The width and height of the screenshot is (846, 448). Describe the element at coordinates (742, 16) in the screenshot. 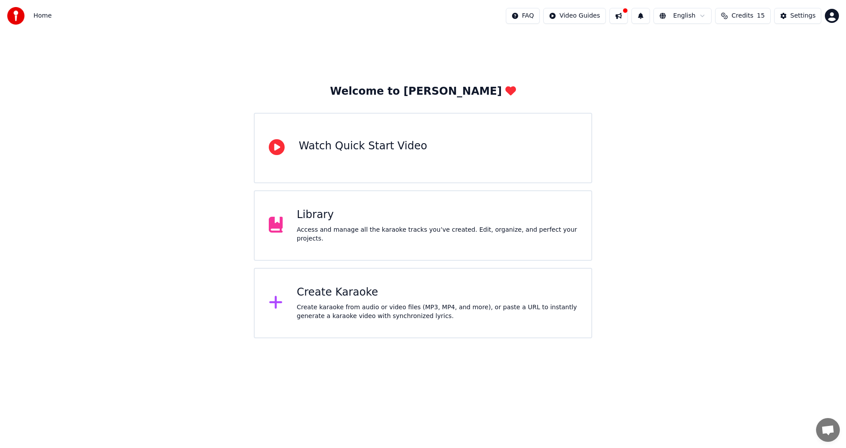

I see `button: Credits15` at that location.